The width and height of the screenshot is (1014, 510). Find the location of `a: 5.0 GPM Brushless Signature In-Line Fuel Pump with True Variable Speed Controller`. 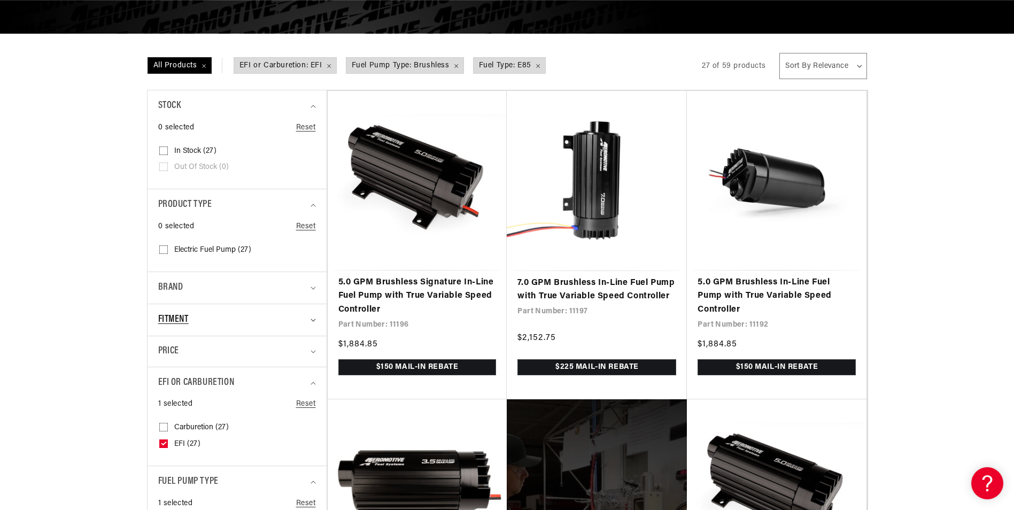

a: 5.0 GPM Brushless Signature In-Line Fuel Pump with True Variable Speed Controller is located at coordinates (417, 296).